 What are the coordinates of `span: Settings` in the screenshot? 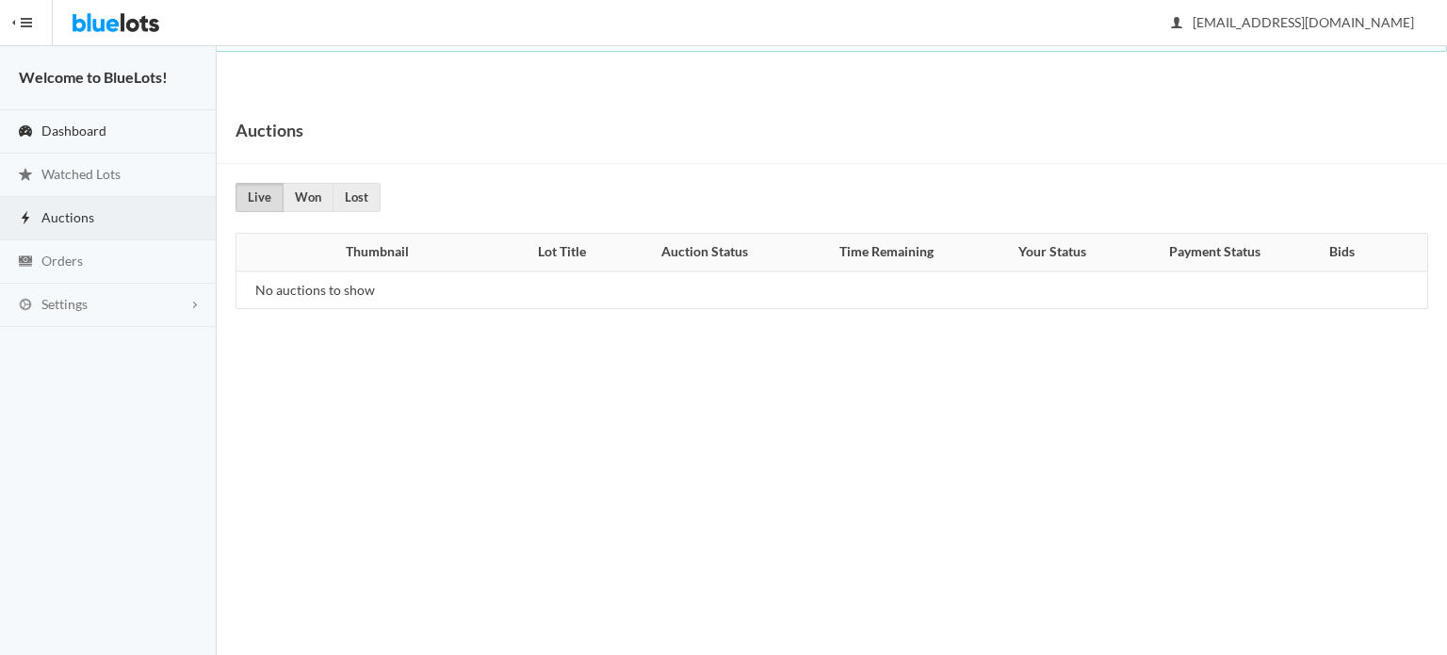 It's located at (64, 303).